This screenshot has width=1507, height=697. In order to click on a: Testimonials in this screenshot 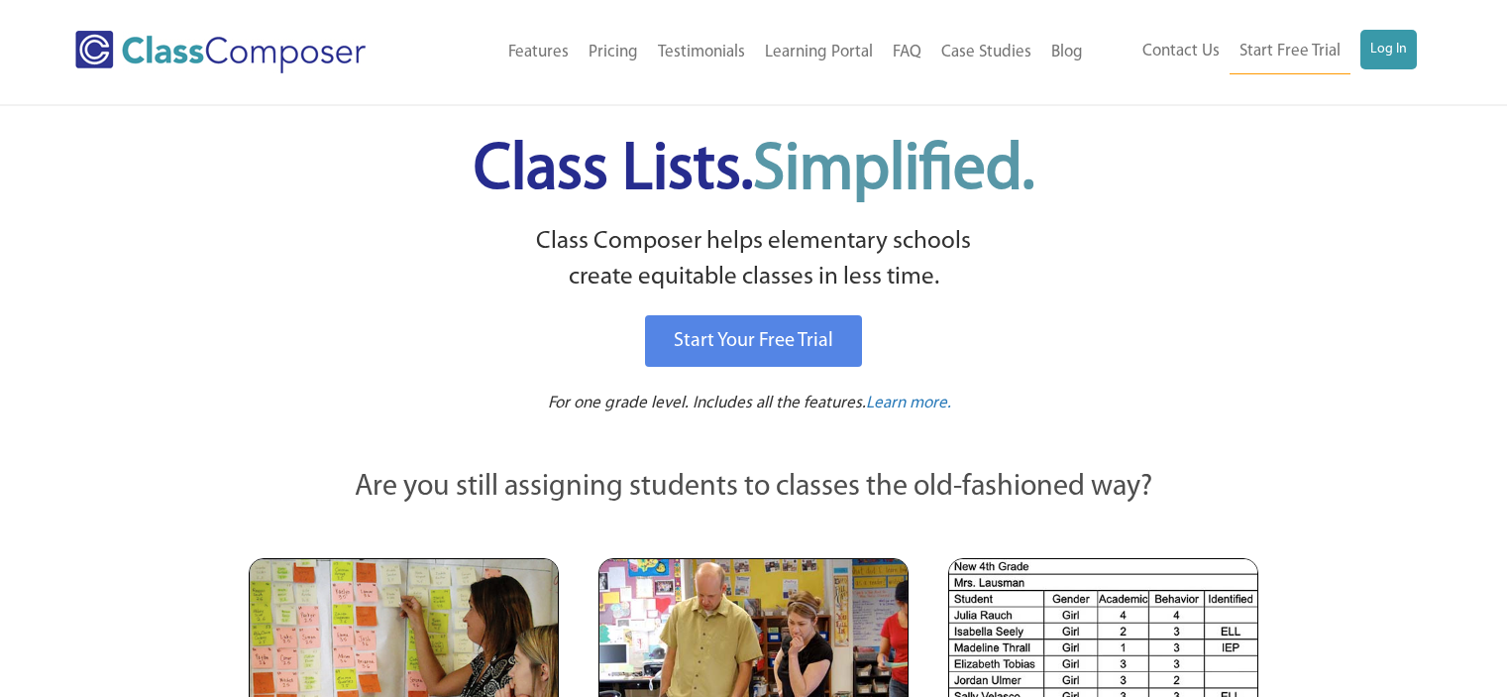, I will do `click(701, 53)`.